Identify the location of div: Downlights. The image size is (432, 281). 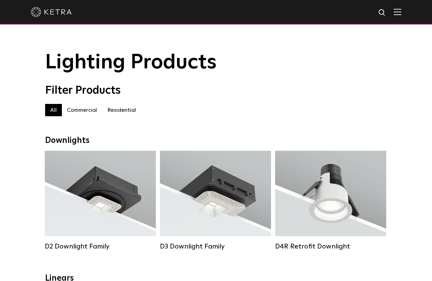
(216, 140).